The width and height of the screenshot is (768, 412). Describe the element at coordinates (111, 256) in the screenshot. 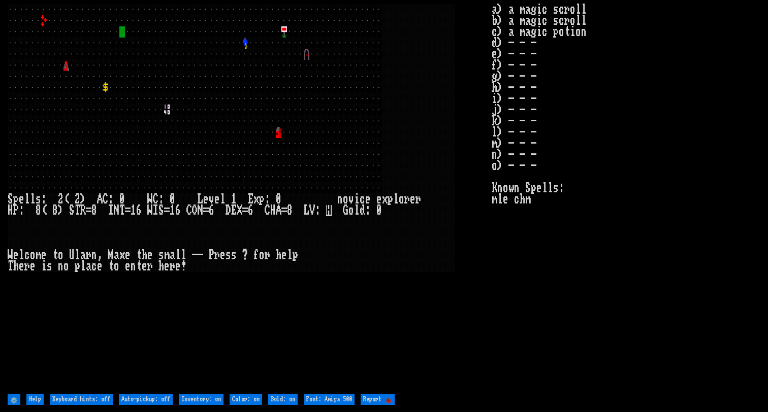

I see `div: M` at that location.